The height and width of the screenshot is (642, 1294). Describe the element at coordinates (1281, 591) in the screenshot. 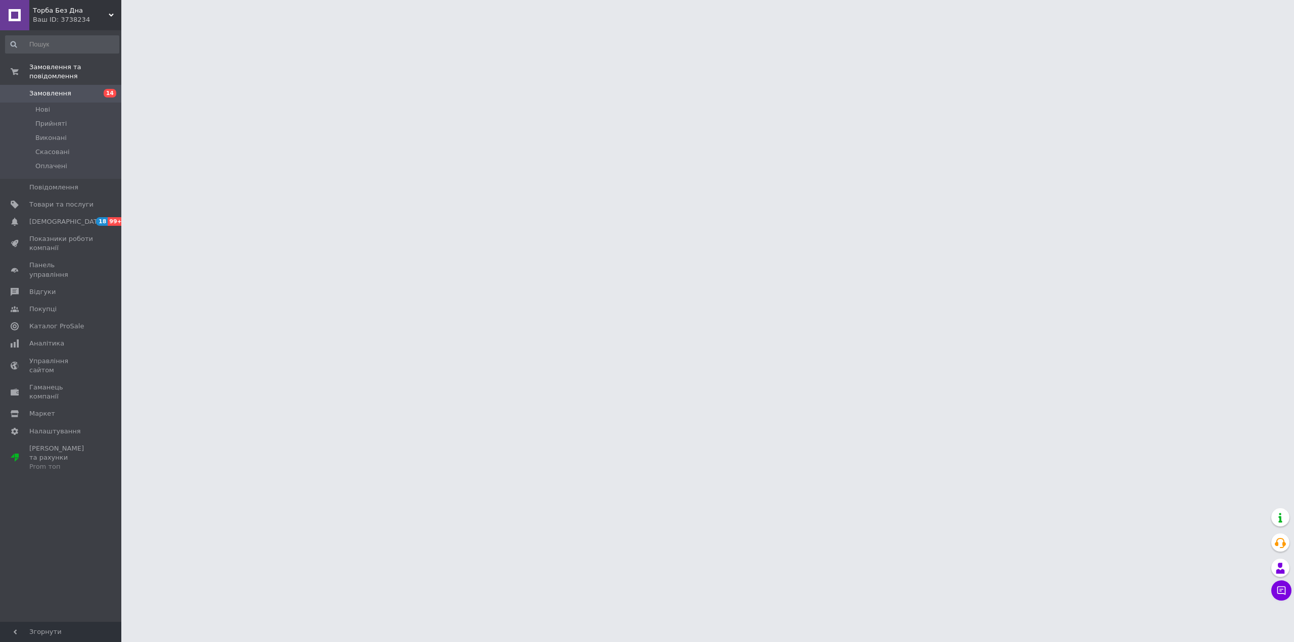

I see `button: Чат з покупцем` at that location.